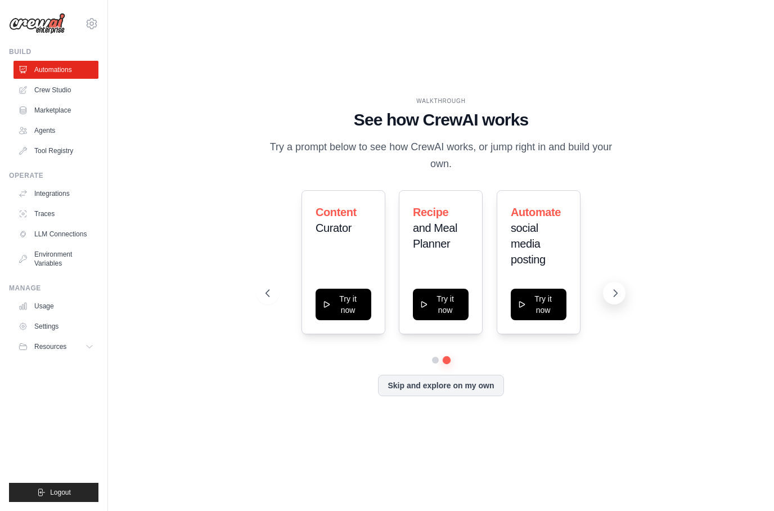  I want to click on button: Resources, so click(56, 347).